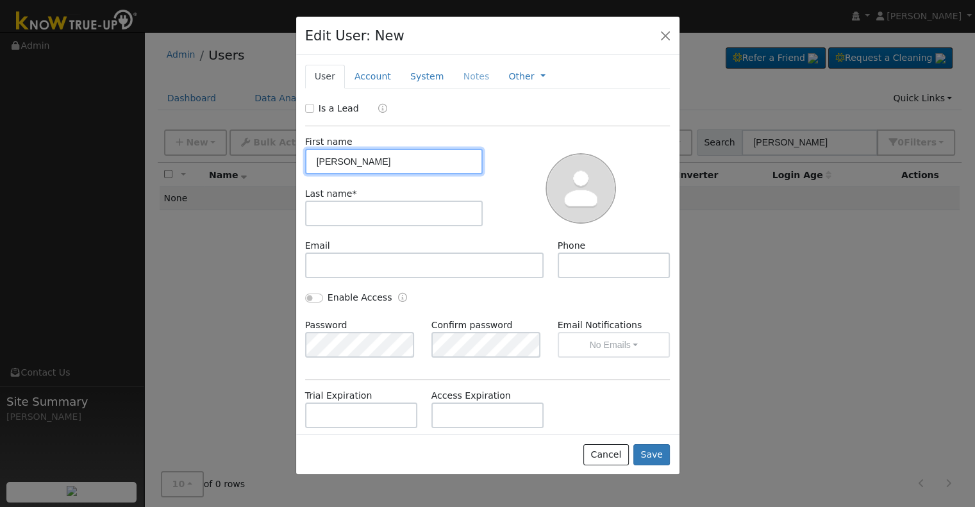 The image size is (975, 507). What do you see at coordinates (402, 298) in the screenshot?
I see `a: Enable Access` at bounding box center [402, 298].